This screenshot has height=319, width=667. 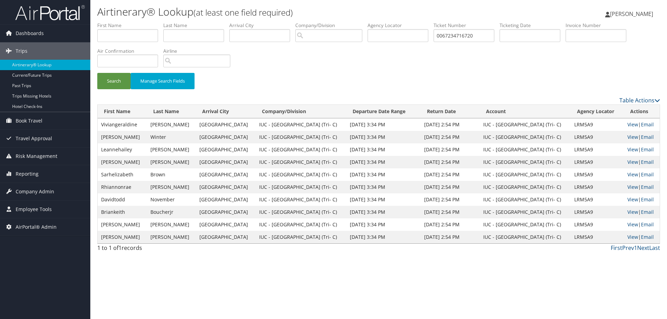 What do you see at coordinates (172, 175) in the screenshot?
I see `td: Brown` at bounding box center [172, 175].